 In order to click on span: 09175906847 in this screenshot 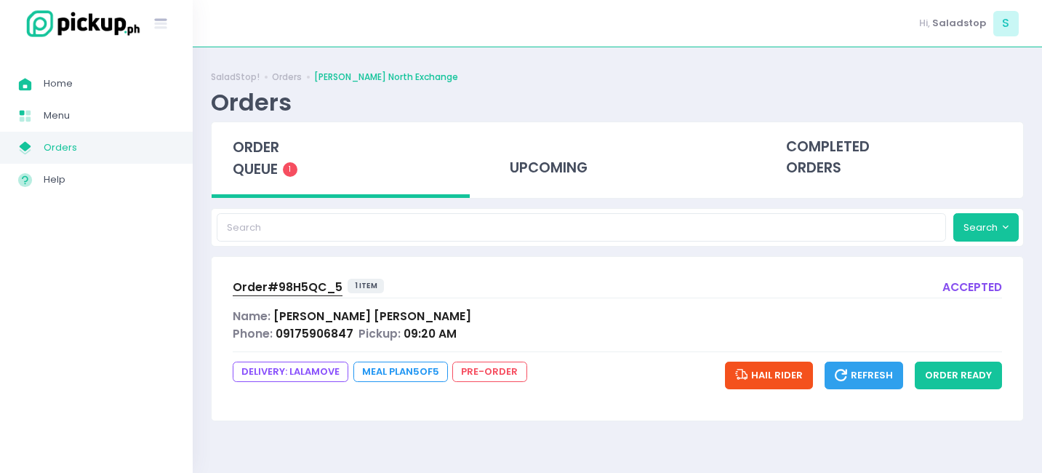, I will do `click(314, 333)`.